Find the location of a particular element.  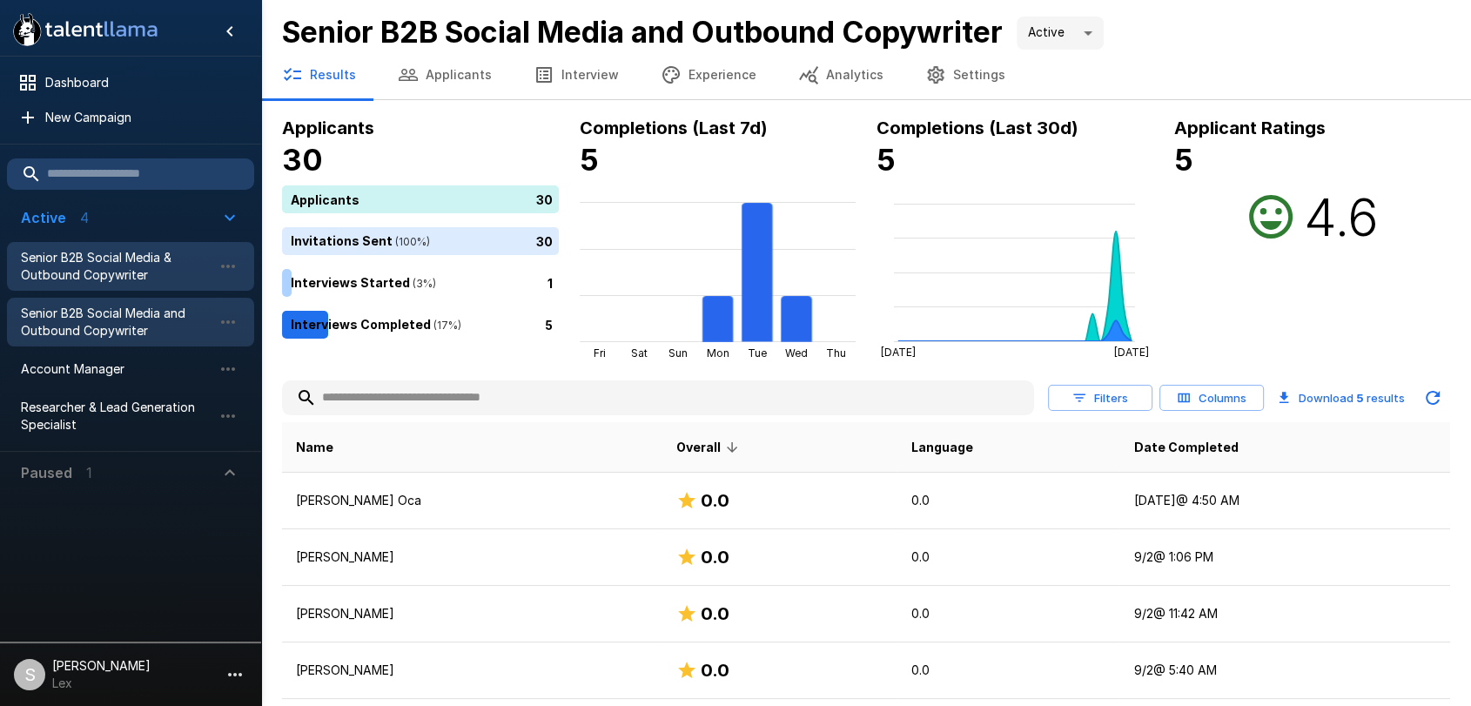

b: Applicant Ratings is located at coordinates (1250, 128).